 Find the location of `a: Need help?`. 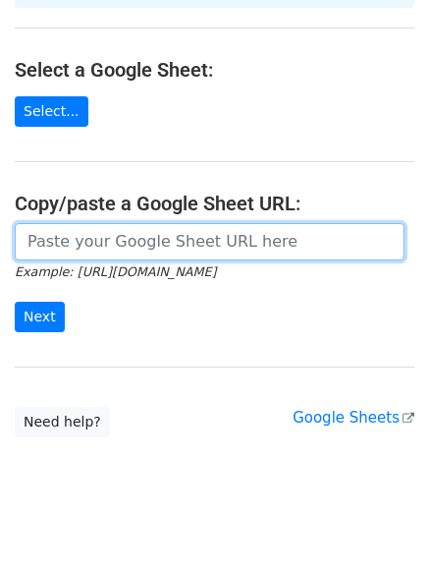

a: Need help? is located at coordinates (62, 421).